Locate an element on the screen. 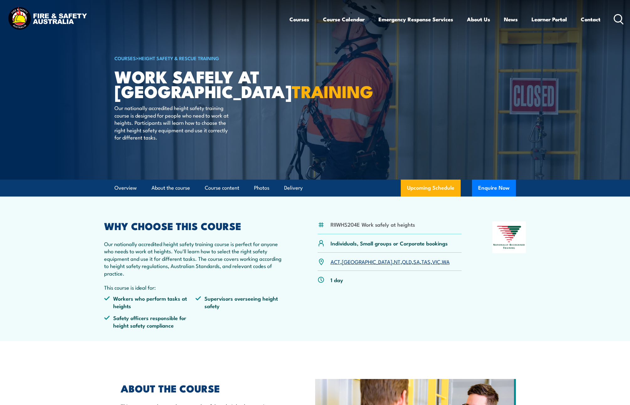 This screenshot has height=405, width=630. a: WA is located at coordinates (446, 262).